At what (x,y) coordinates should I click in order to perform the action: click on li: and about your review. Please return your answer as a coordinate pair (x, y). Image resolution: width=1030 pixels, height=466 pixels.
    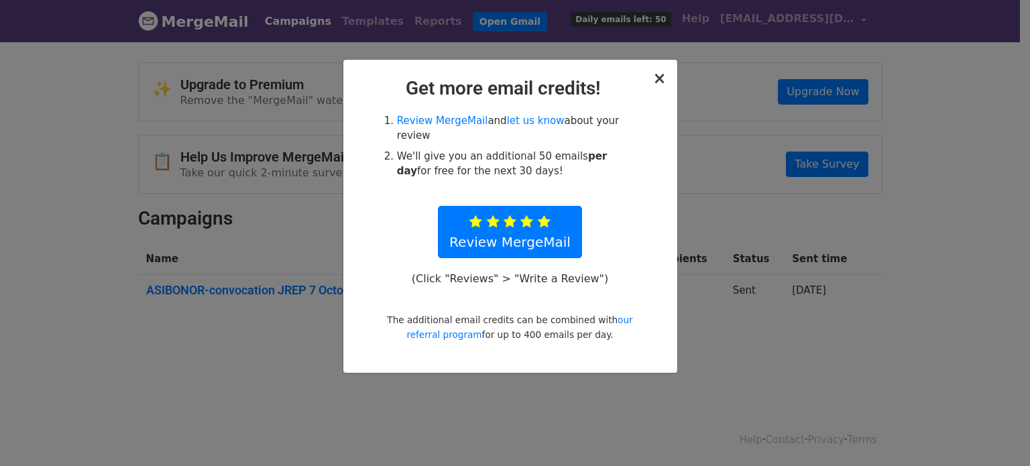
    Looking at the image, I should click on (518, 128).